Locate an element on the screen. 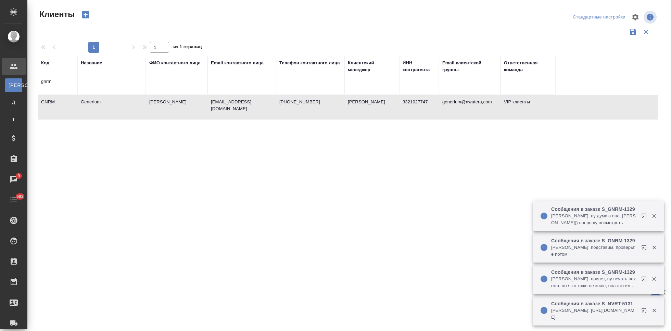 This screenshot has height=331, width=671. span: Настроить таблицу is located at coordinates (635, 17).